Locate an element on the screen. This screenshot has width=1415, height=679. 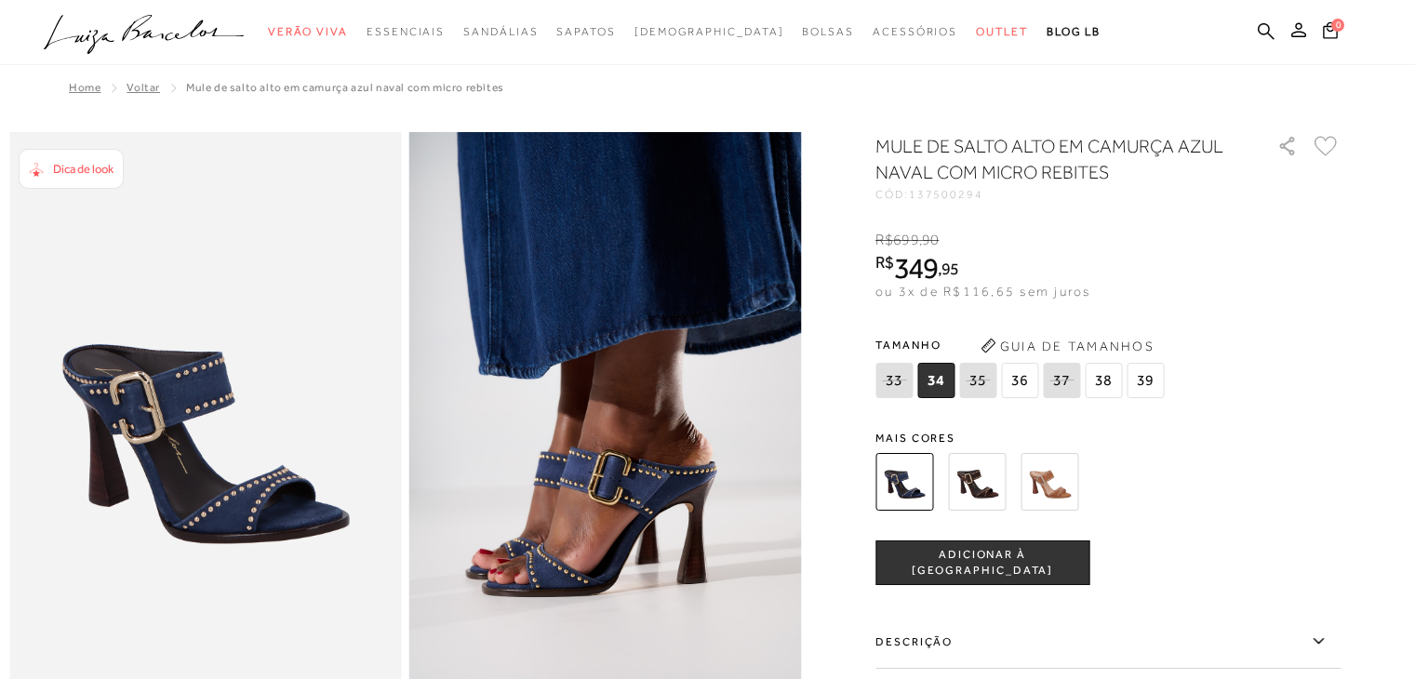
span: Mais cores is located at coordinates (1108, 438).